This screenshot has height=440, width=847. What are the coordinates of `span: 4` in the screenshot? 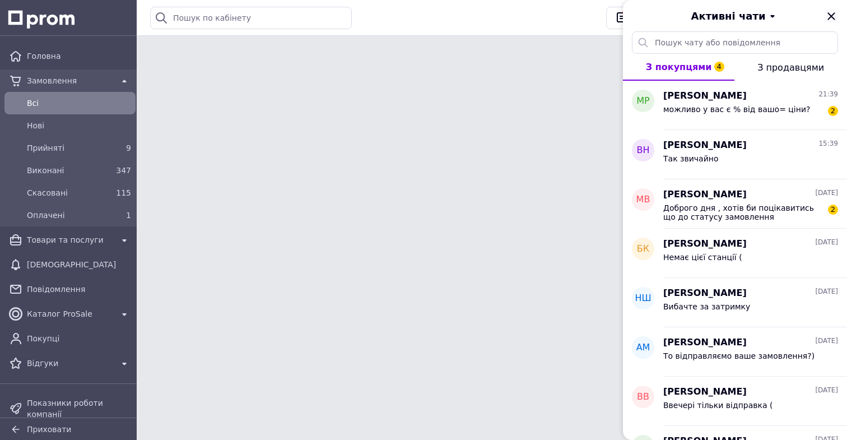 It's located at (719, 67).